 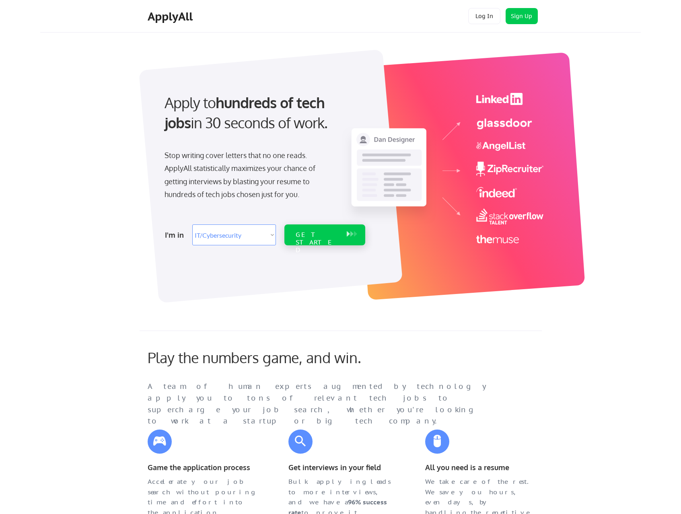 What do you see at coordinates (317, 242) in the screenshot?
I see `div: GET STARTED` at bounding box center [317, 242].